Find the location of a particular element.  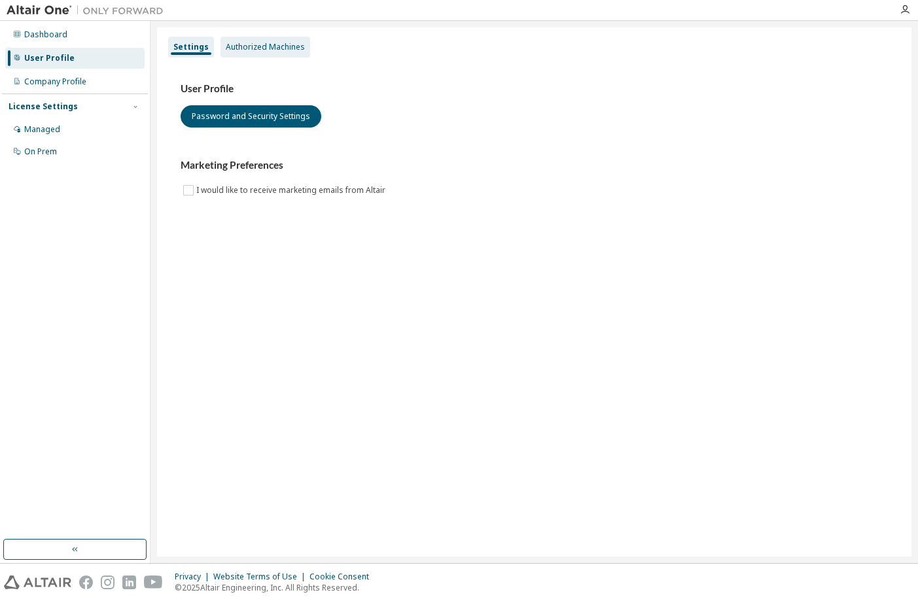

div: License Settings is located at coordinates (43, 107).